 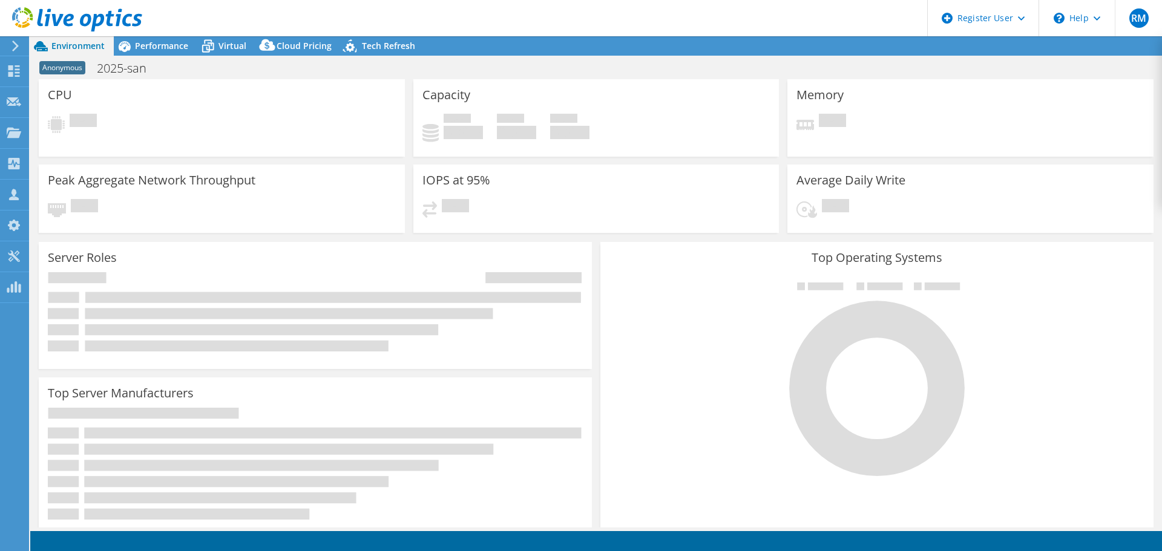 What do you see at coordinates (820, 95) in the screenshot?
I see `h3: Memory` at bounding box center [820, 95].